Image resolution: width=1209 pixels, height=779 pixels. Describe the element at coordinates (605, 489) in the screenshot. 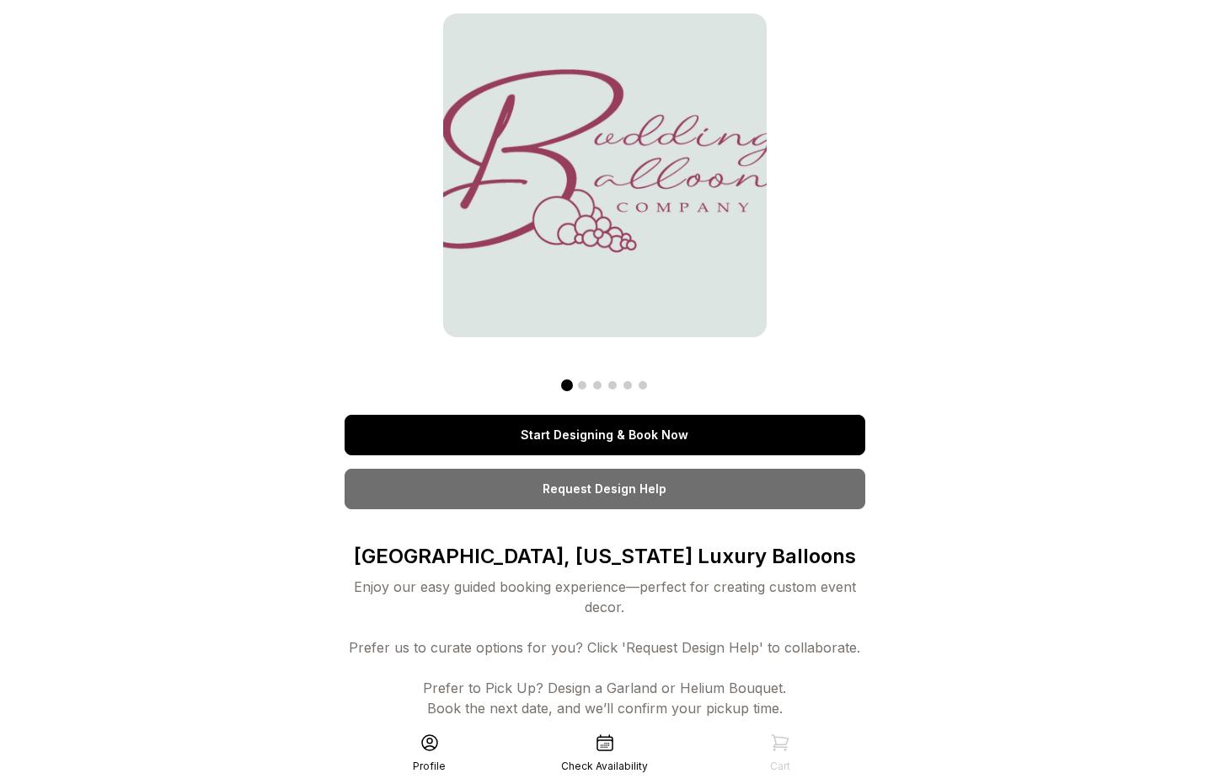

I see `a: Request Design Help` at that location.